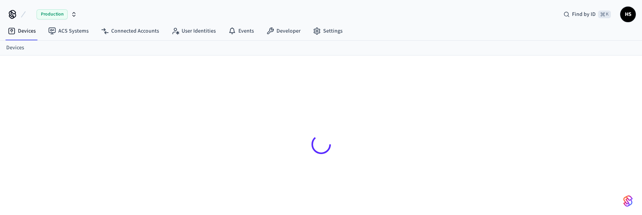  Describe the element at coordinates (283, 31) in the screenshot. I see `a: Developer` at that location.